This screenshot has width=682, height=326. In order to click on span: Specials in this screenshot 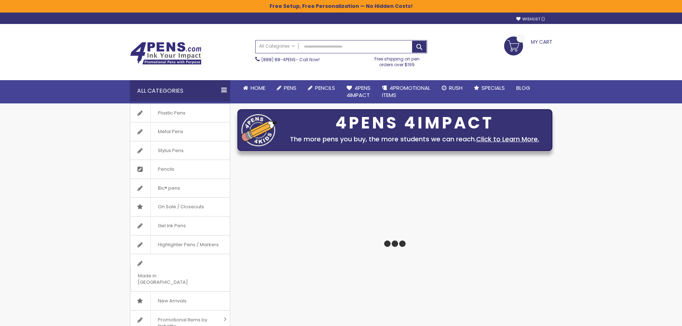, I will do `click(493, 88)`.